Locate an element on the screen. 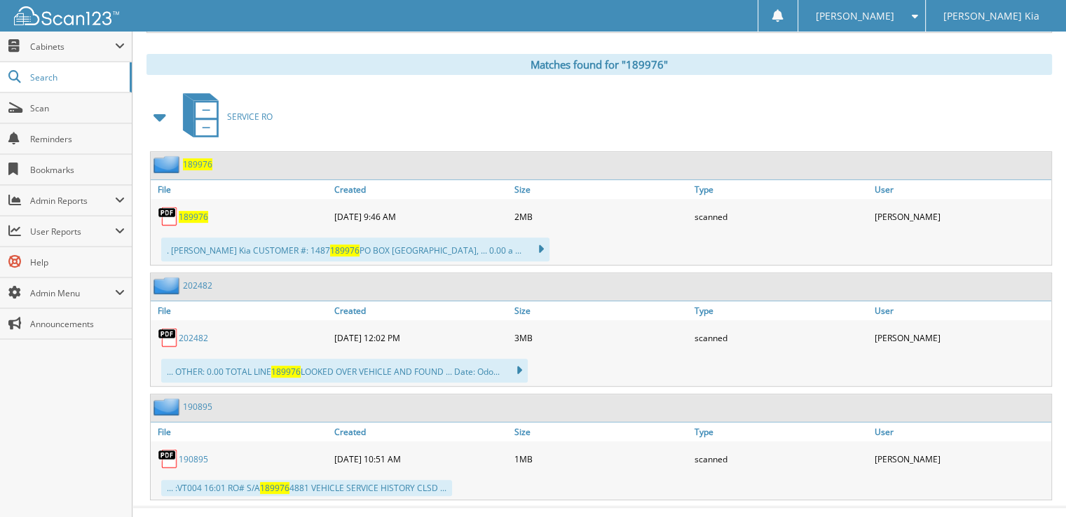 This screenshot has width=1066, height=517. div: 2MB is located at coordinates (601, 217).